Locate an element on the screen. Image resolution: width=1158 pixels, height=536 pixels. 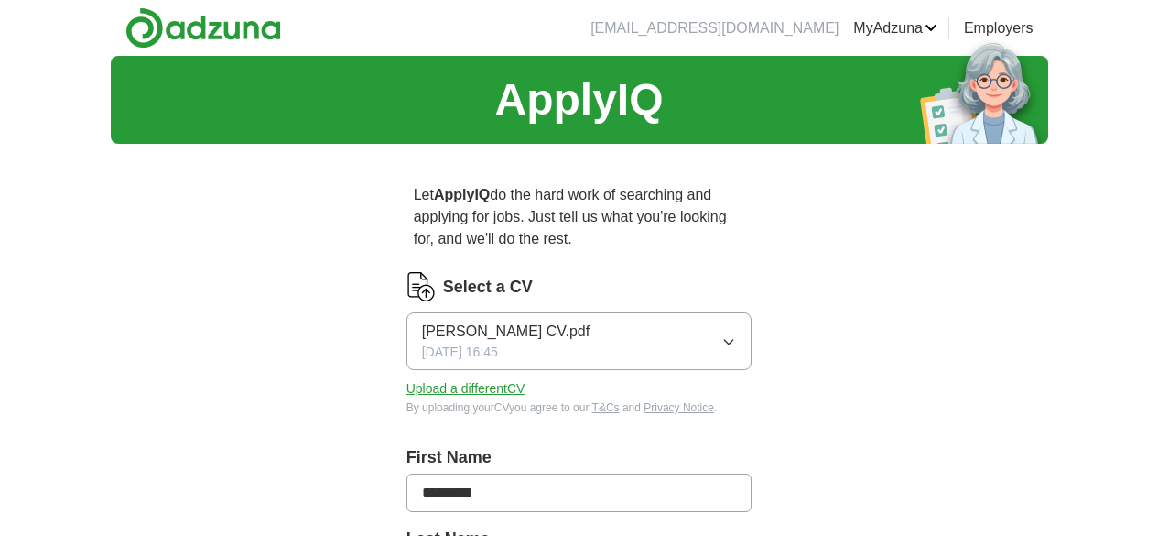
a: Employers is located at coordinates (999, 28).